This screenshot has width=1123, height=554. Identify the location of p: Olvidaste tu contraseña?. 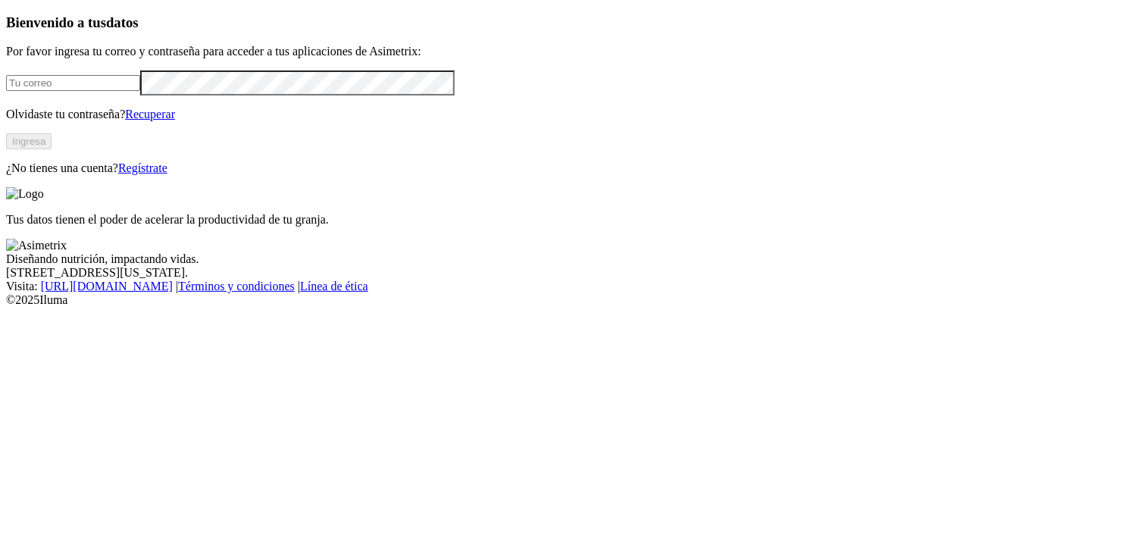
(562, 114).